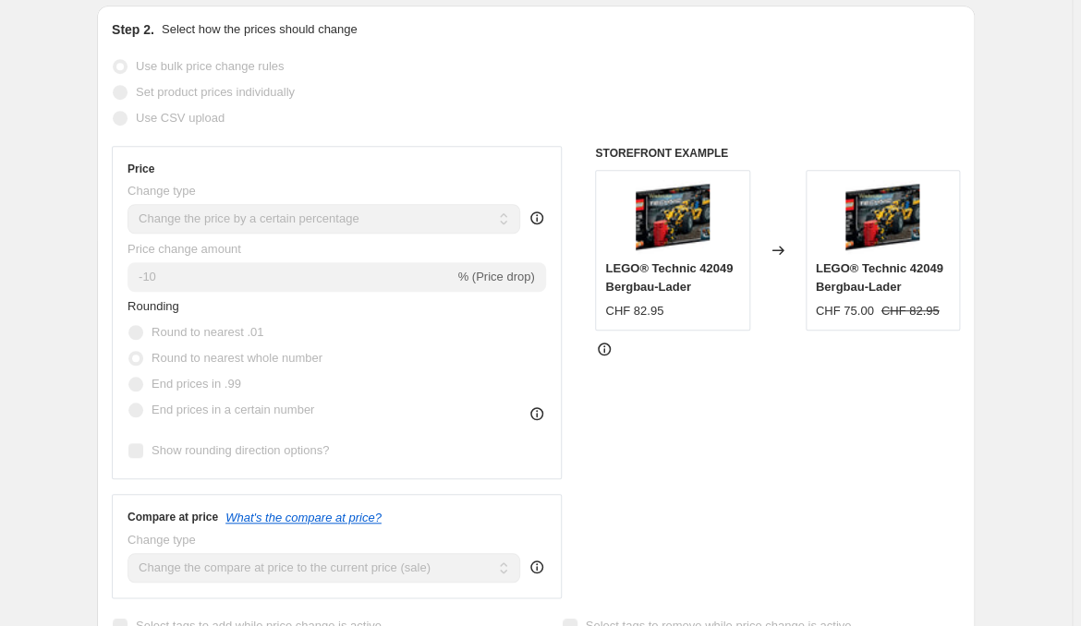 This screenshot has width=1081, height=626. I want to click on h3: Price, so click(140, 169).